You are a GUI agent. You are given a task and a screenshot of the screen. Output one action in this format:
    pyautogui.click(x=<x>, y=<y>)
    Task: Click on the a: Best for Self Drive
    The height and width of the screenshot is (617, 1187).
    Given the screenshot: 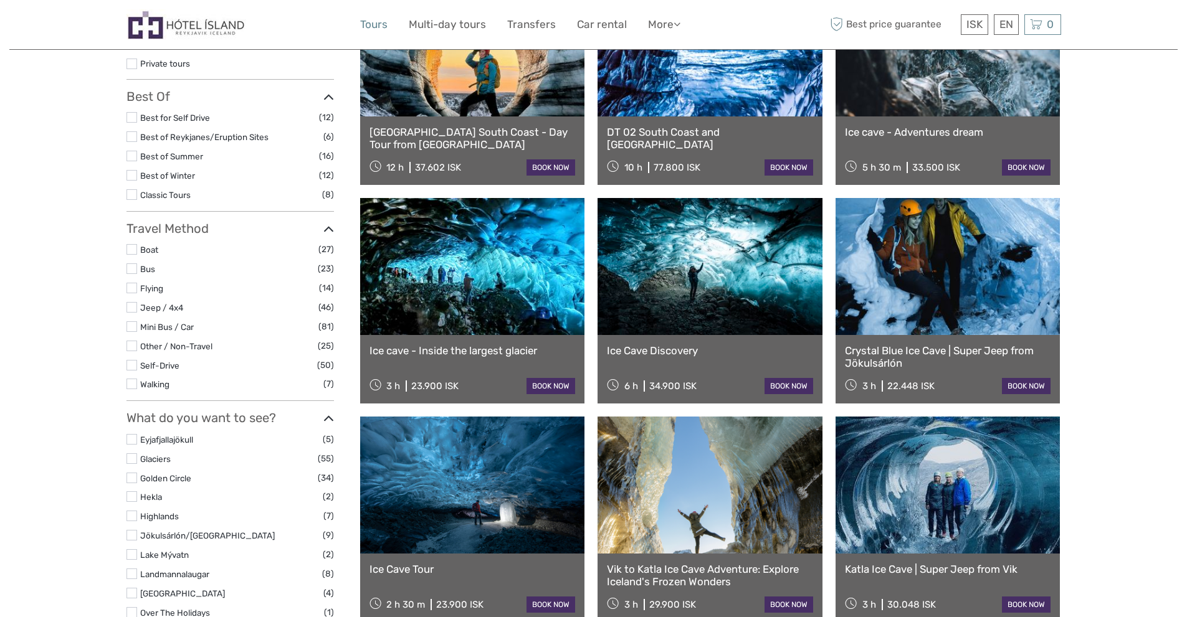 What is the action you would take?
    pyautogui.click(x=175, y=118)
    